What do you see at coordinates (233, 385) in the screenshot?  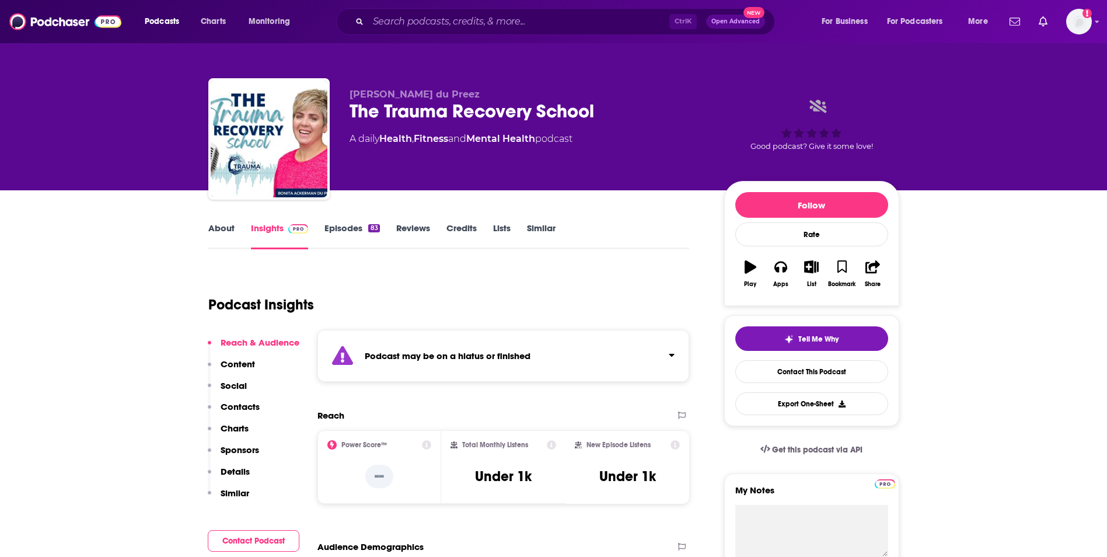 I see `p: Social` at bounding box center [233, 385].